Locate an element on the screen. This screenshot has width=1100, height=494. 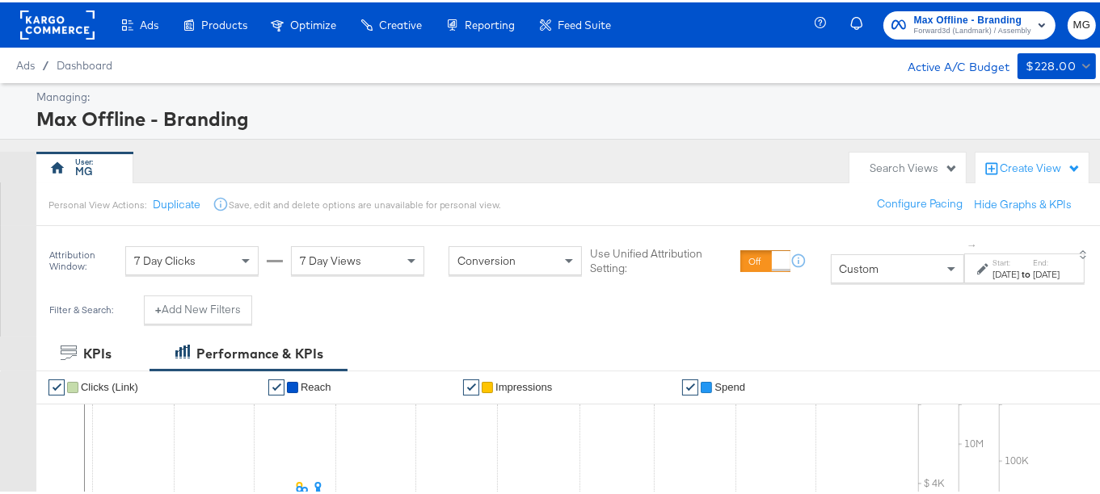
div: Performance & KPIs is located at coordinates (259, 351).